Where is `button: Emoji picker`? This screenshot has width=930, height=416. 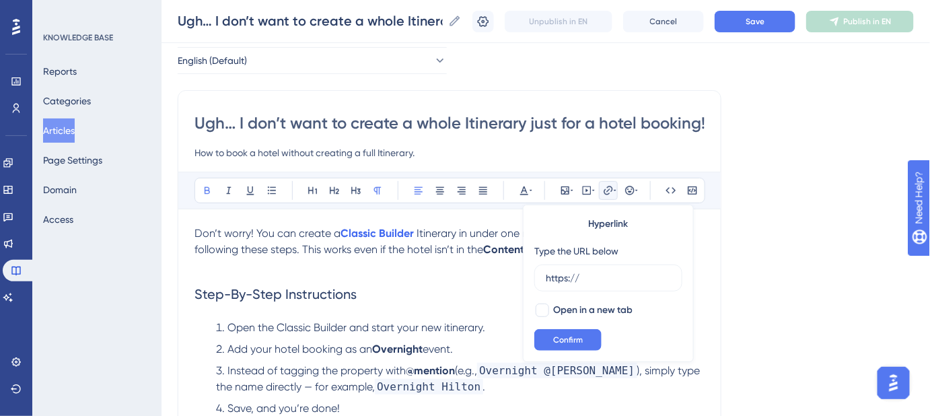
button: Emoji picker is located at coordinates (26, 361).